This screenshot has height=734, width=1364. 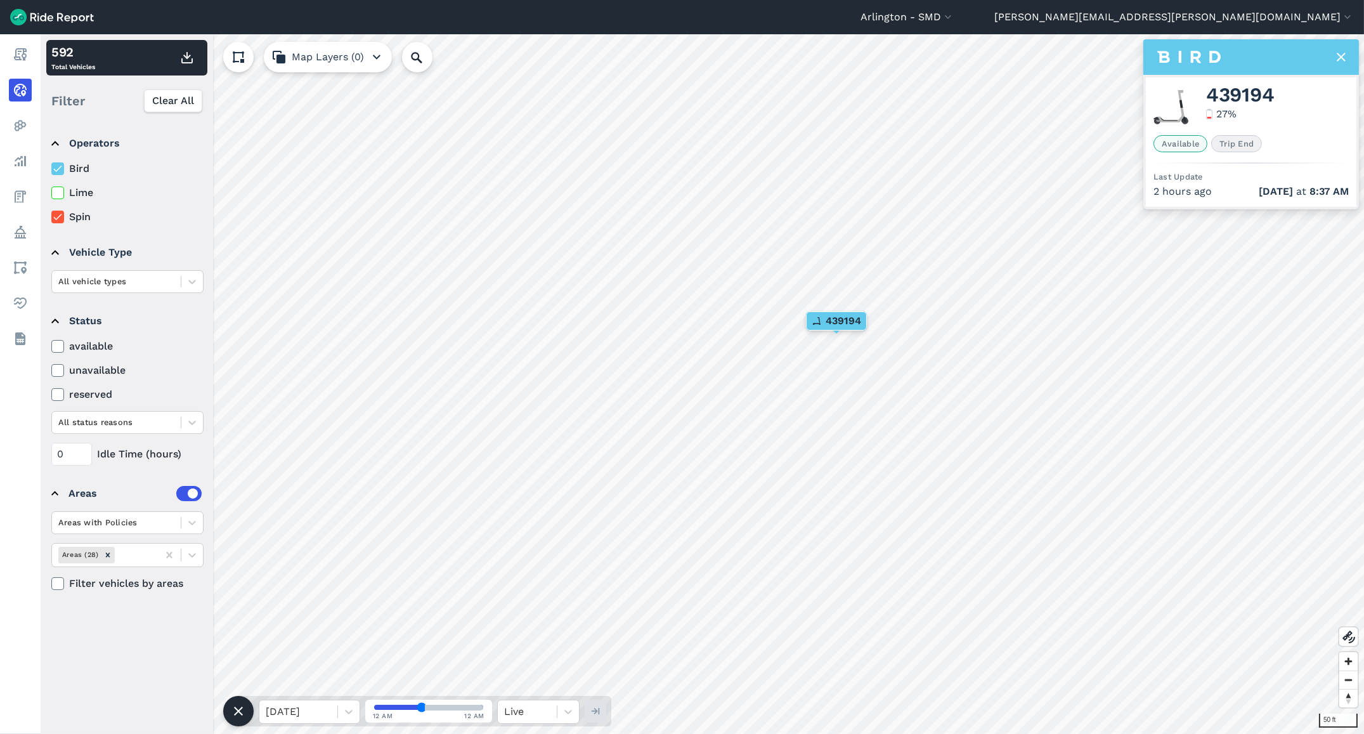 I want to click on a: Policy, so click(x=20, y=232).